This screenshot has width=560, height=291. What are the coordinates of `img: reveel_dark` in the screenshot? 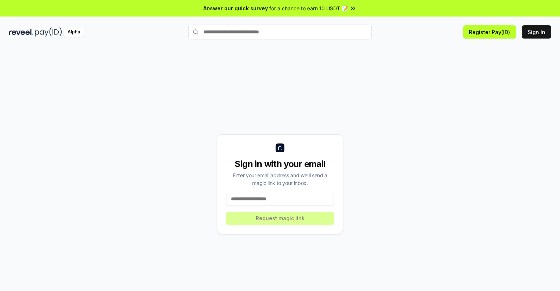 It's located at (21, 32).